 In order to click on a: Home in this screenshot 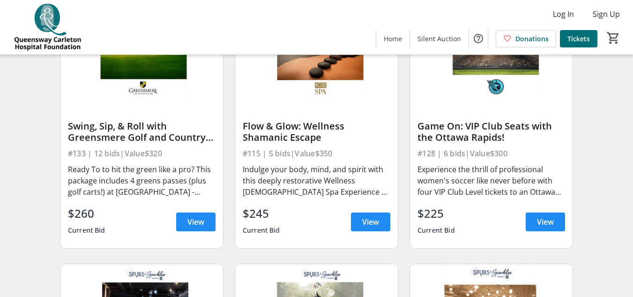, I will do `click(393, 38)`.